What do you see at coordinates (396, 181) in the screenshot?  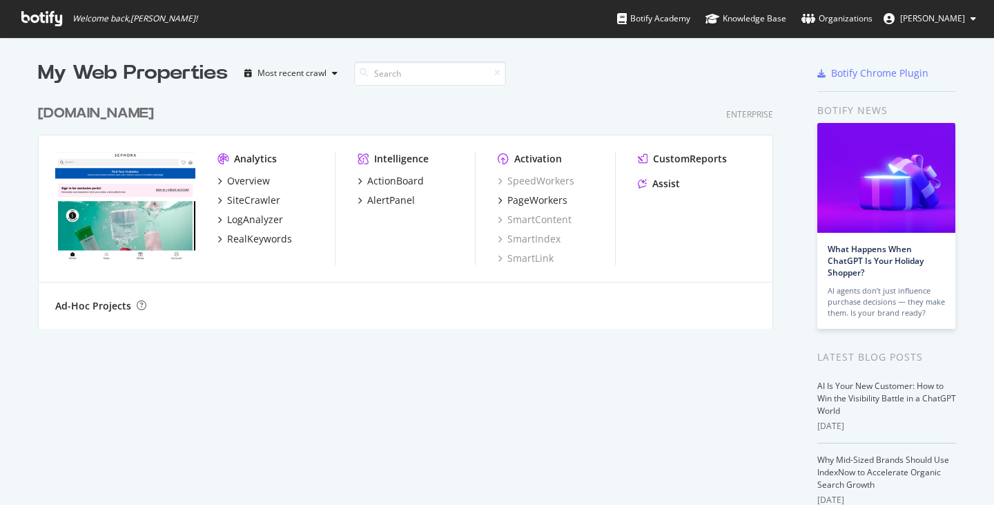 I see `div: ActionBoard` at bounding box center [396, 181].